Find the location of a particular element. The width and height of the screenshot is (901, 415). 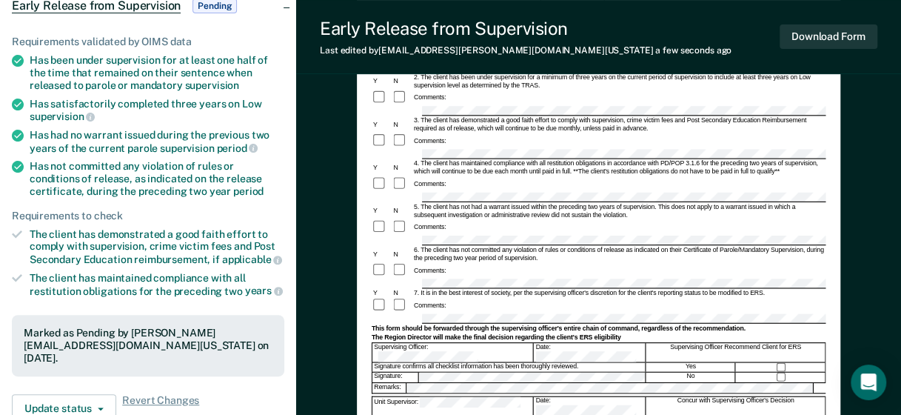

div: Early Release from Supervision is located at coordinates (526, 28).